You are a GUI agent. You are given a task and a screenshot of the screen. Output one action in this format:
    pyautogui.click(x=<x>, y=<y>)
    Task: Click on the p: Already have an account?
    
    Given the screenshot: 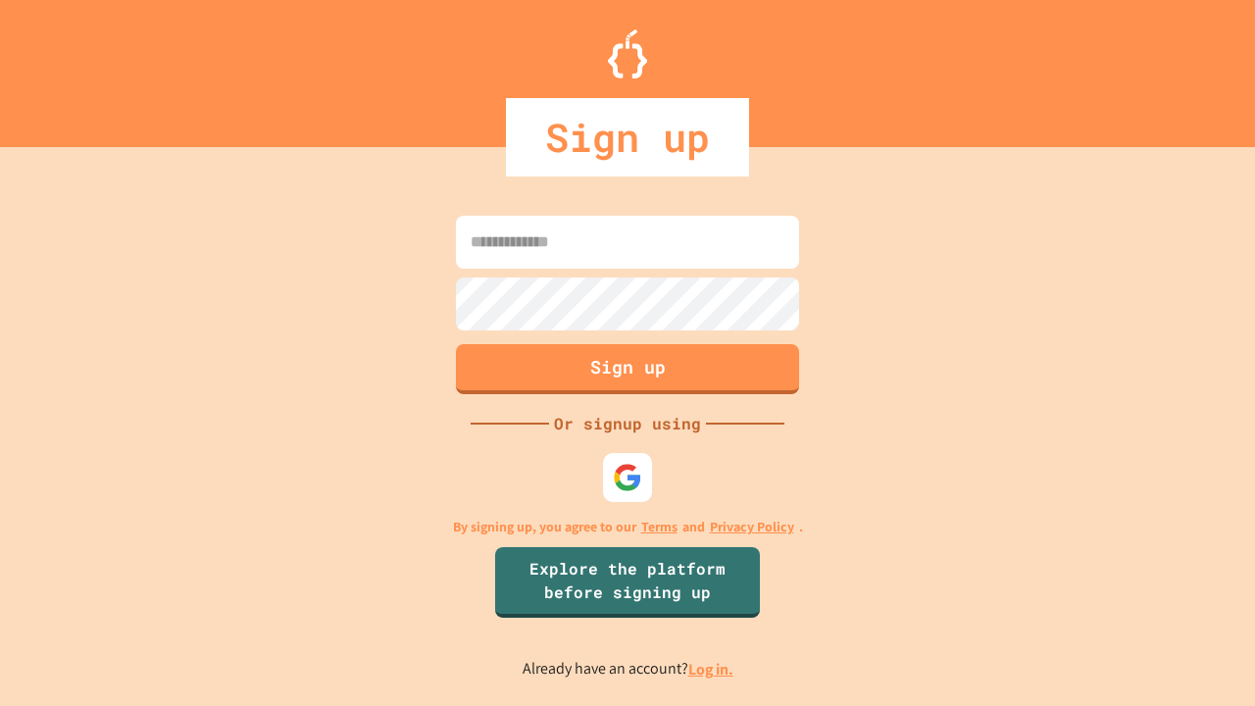 What is the action you would take?
    pyautogui.click(x=627, y=668)
    